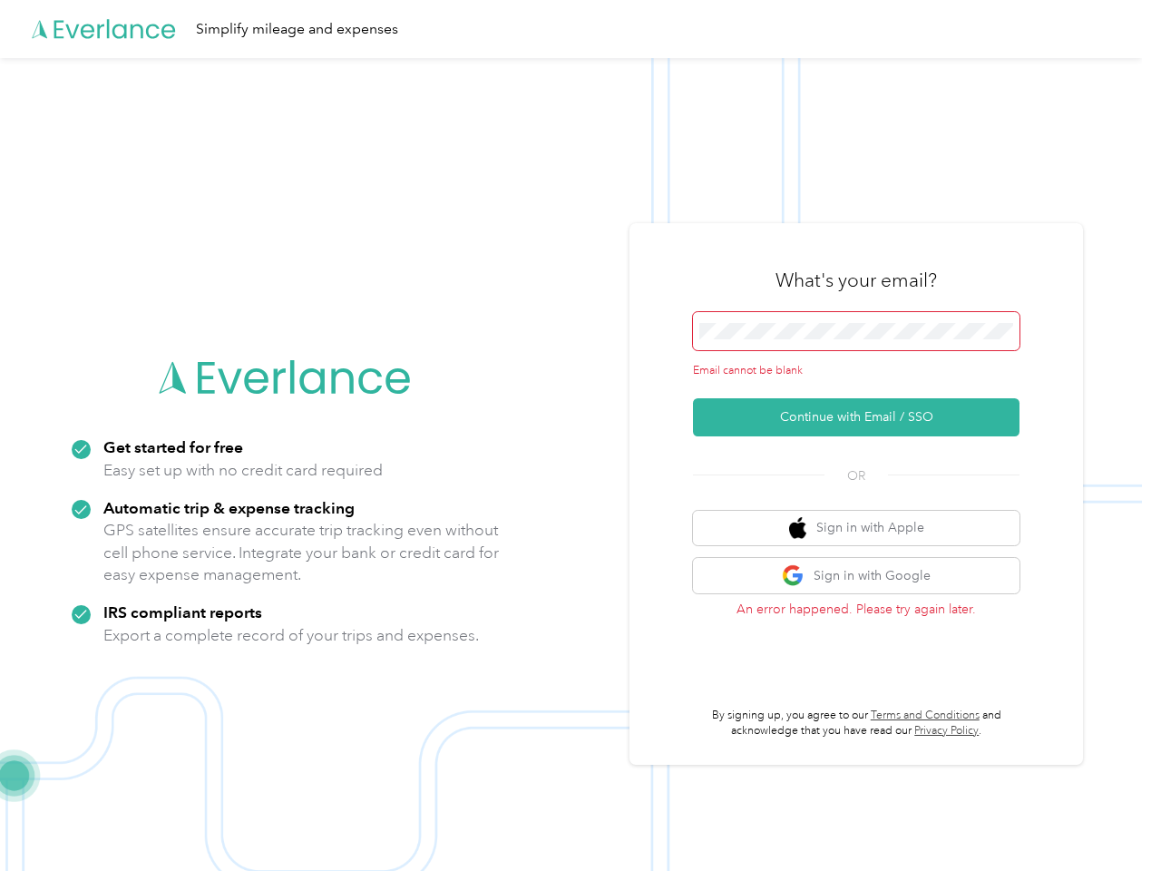  Describe the element at coordinates (301, 553) in the screenshot. I see `p: GPS satellites ensure accurate trip tracking even without cell phone service. Integrate your bank...` at that location.